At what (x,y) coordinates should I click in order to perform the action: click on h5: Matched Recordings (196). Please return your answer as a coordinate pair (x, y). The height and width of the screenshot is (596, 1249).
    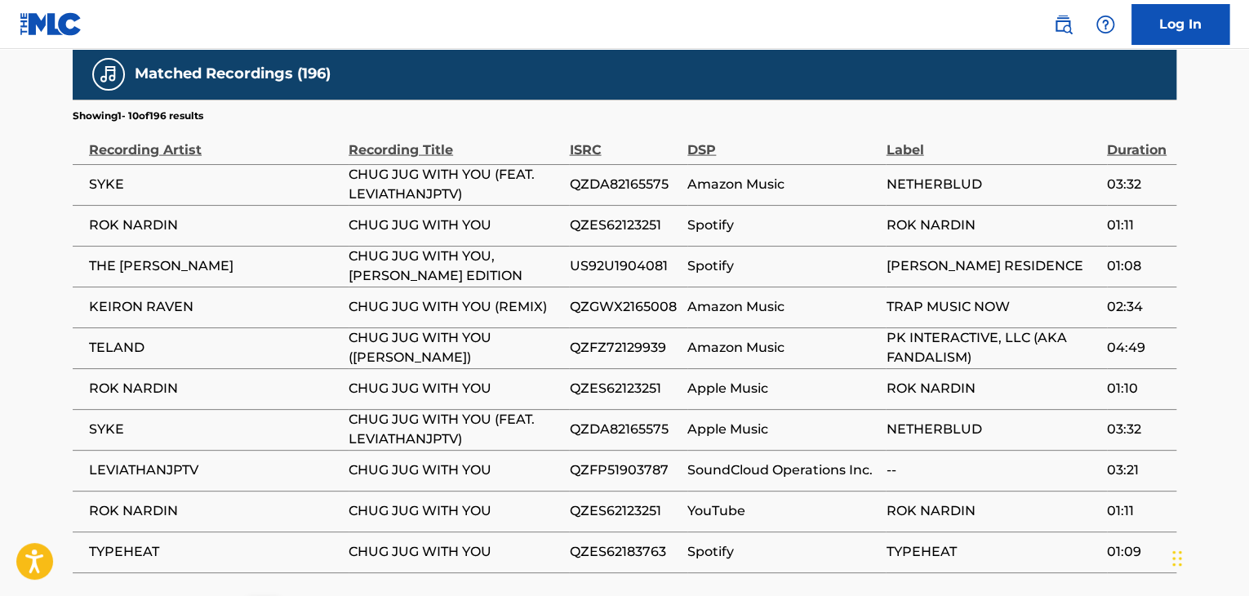
    Looking at the image, I should click on (233, 73).